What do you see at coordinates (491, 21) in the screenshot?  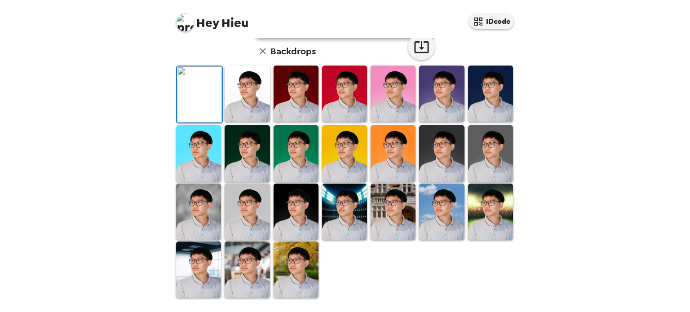 I see `button: IDcode` at bounding box center [491, 21].